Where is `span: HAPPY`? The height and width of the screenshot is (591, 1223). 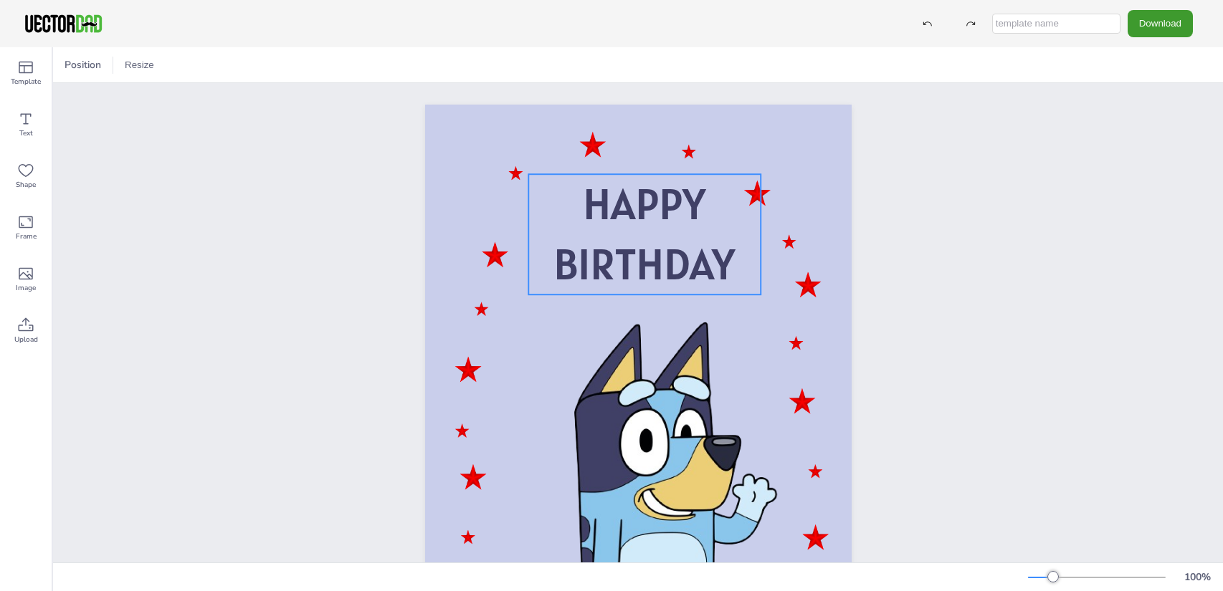 span: HAPPY is located at coordinates (644, 204).